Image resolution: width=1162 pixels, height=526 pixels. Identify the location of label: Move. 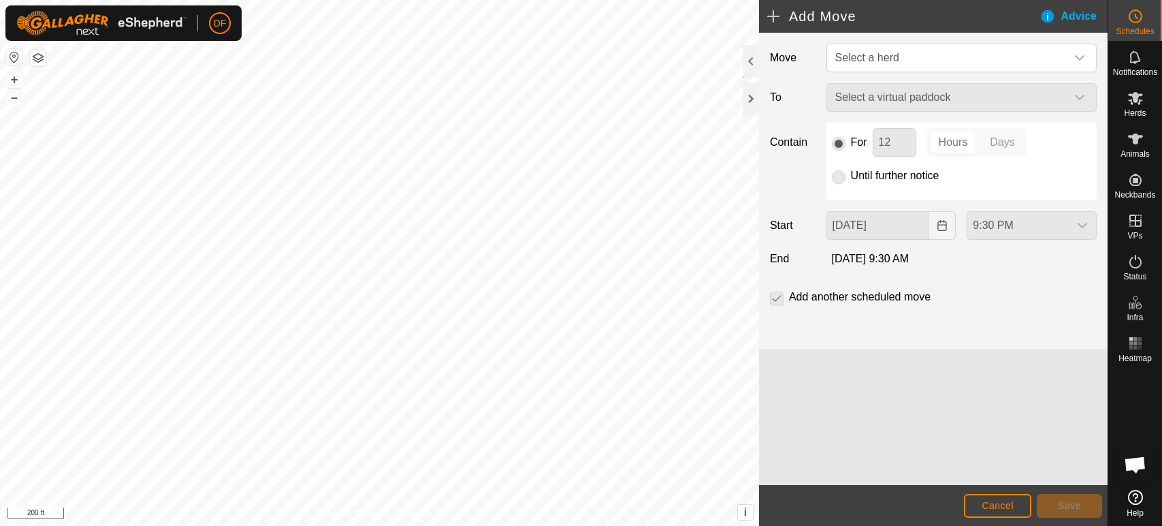
(793, 58).